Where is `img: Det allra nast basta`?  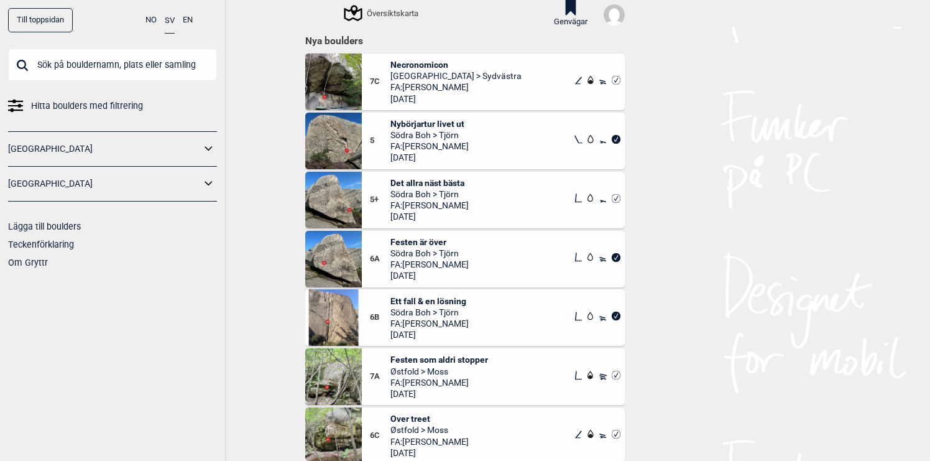
img: Det allra nast basta is located at coordinates (333, 200).